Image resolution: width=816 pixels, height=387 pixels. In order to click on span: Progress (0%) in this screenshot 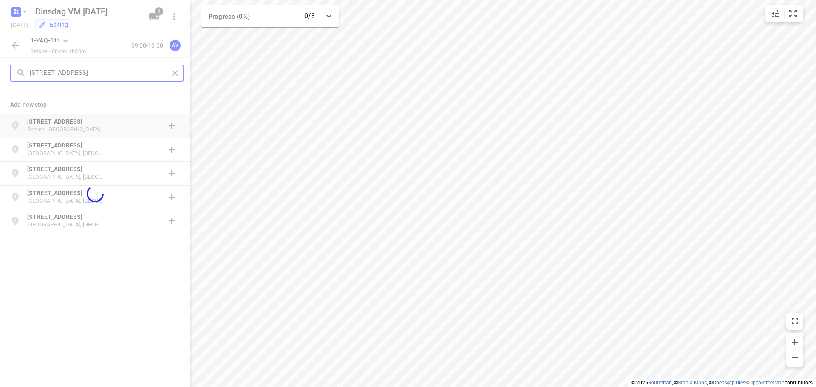, I will do `click(229, 17)`.